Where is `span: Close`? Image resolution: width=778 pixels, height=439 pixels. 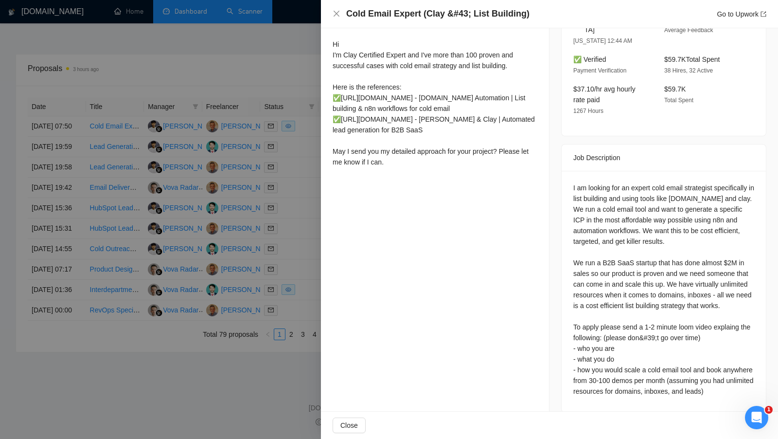 span: Close is located at coordinates (349, 425).